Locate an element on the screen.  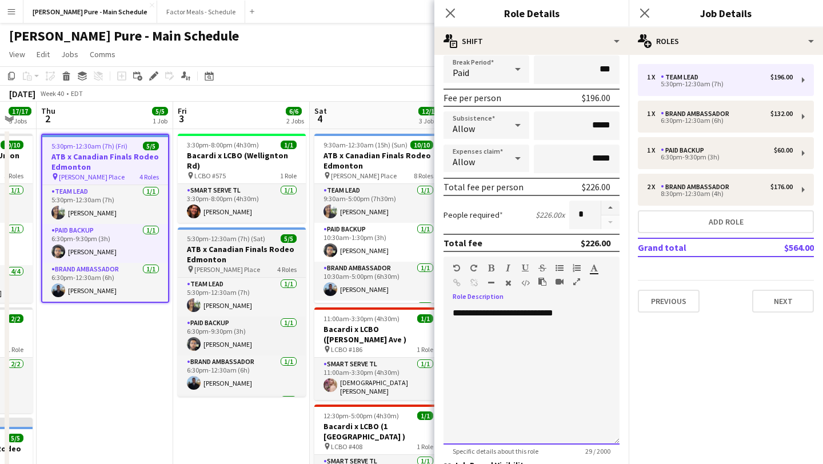
button: Next is located at coordinates (783, 301).